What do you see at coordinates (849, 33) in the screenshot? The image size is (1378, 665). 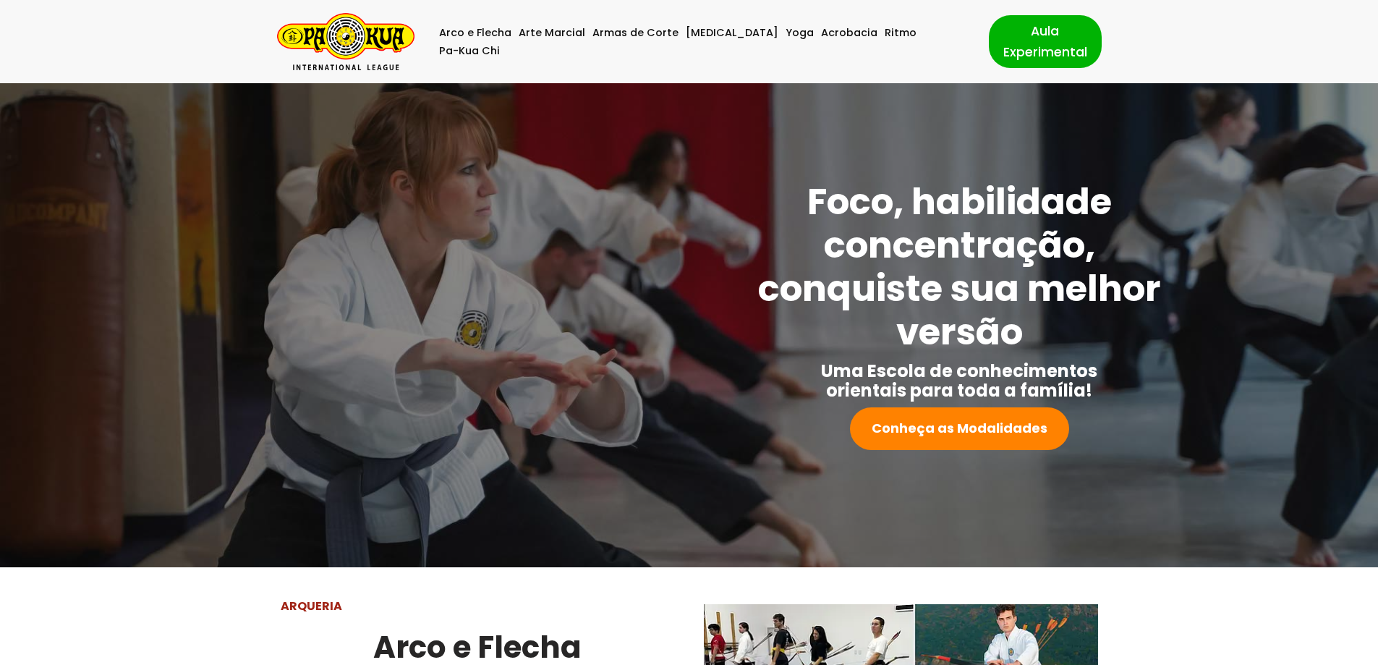 I see `a: Acrobacia` at bounding box center [849, 33].